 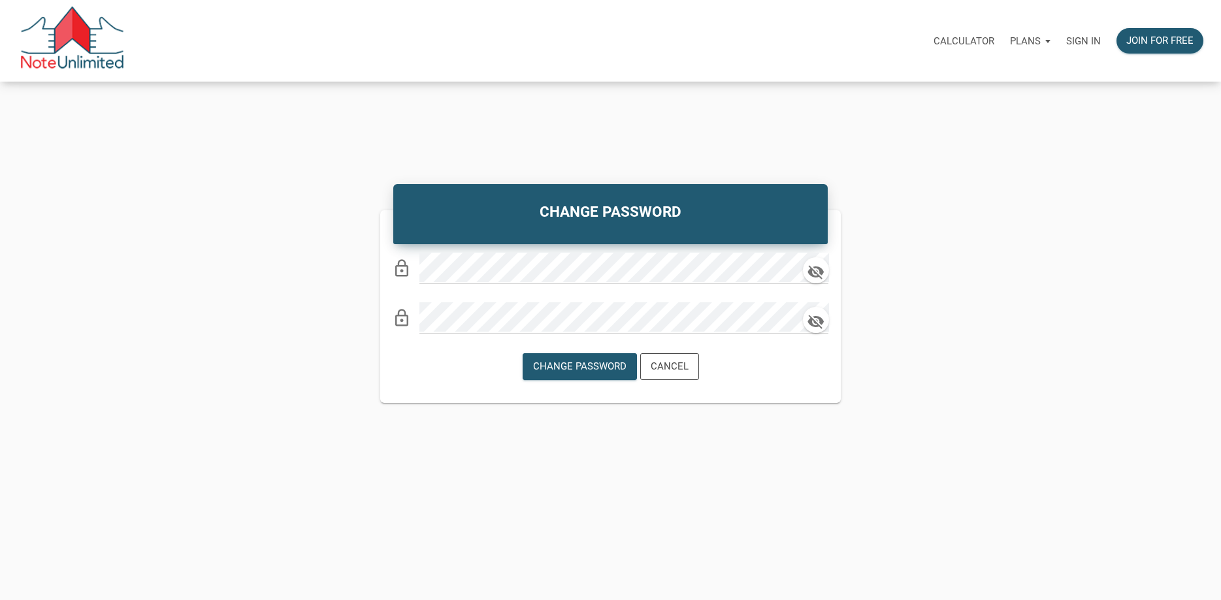 I want to click on a: Plans, so click(x=1030, y=40).